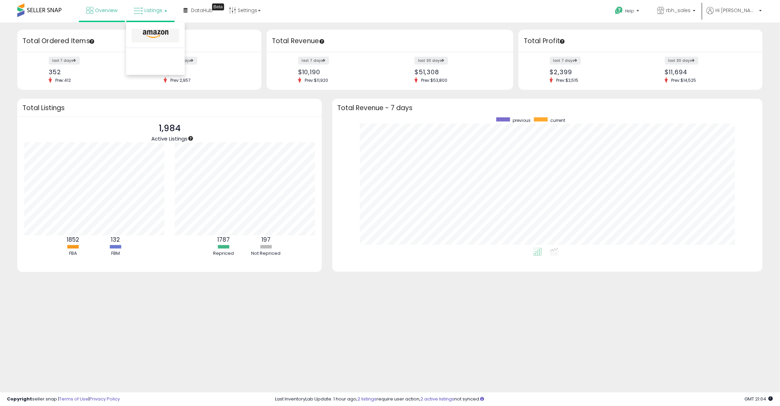 The image size is (780, 406). I want to click on span: Prev: $11,920, so click(316, 80).